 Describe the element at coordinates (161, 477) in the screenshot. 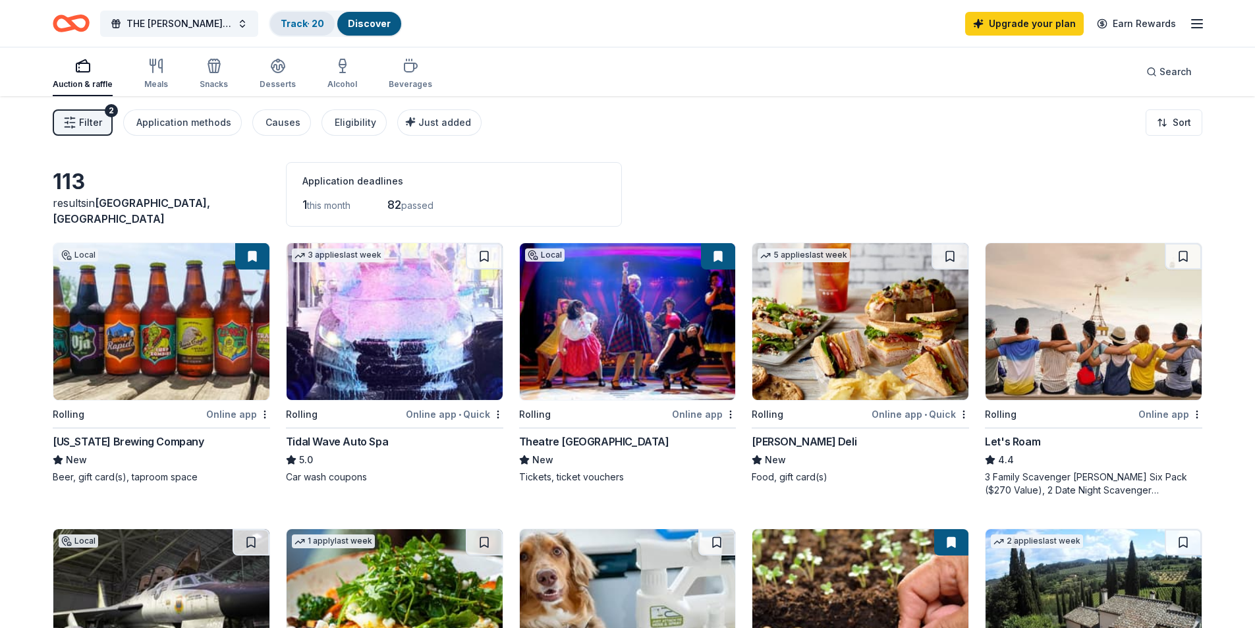

I see `div: Beer, gift card(s), taproom space` at that location.